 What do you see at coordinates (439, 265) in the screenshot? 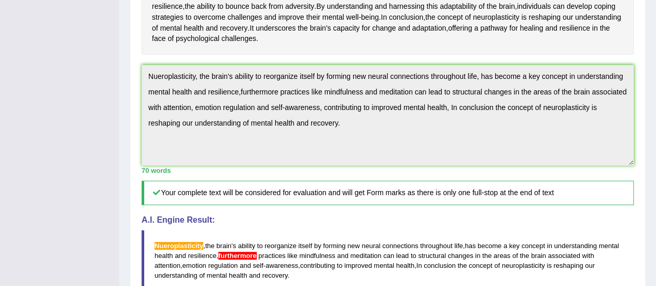
I see `span: conclusion` at bounding box center [439, 265].